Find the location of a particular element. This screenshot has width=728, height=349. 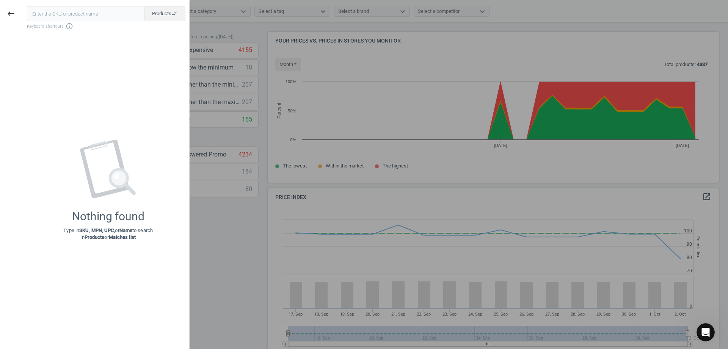

strong: Products is located at coordinates (94, 237).